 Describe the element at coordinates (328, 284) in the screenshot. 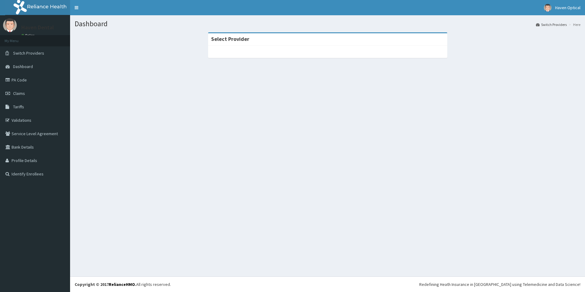

I see `footer: All rights reserved.` at that location.